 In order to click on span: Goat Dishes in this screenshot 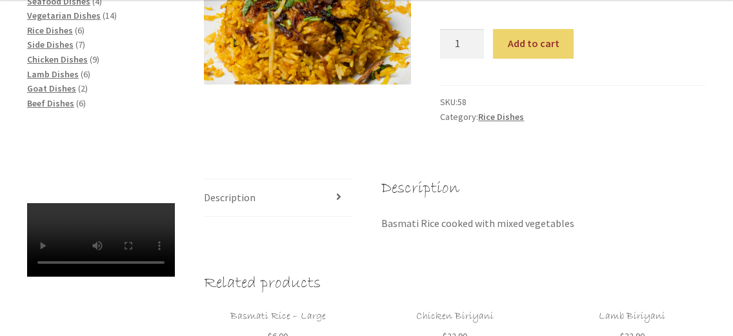, I will do `click(52, 88)`.